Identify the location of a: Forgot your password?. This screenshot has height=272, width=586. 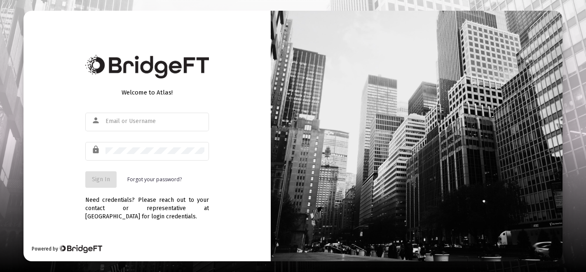
(155, 179).